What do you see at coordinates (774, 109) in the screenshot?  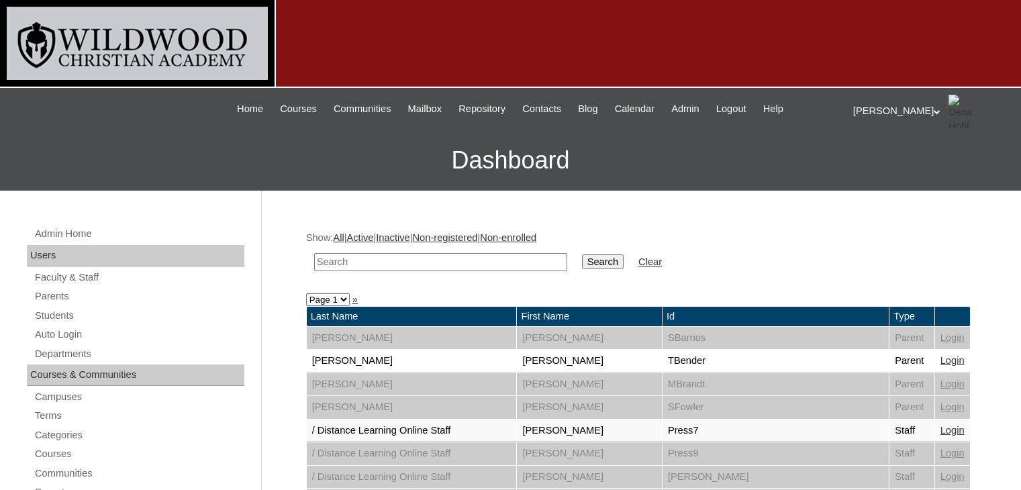 I see `span: Help` at bounding box center [774, 109].